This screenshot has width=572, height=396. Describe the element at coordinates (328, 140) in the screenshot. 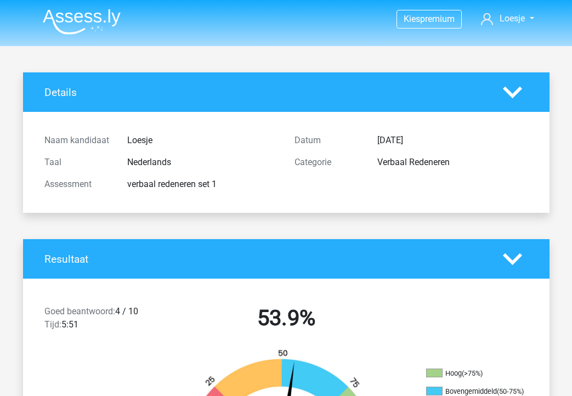

I see `div: Datum` at that location.